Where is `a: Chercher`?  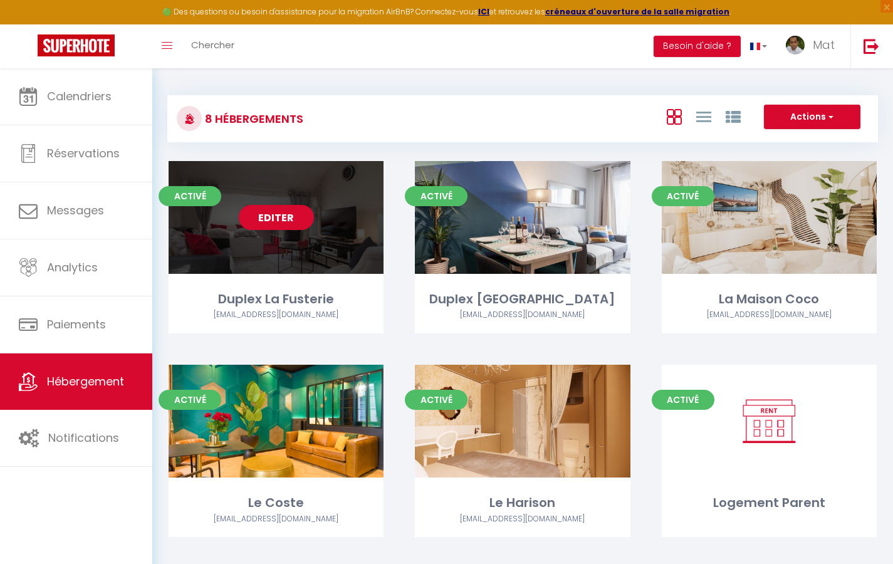
a: Chercher is located at coordinates (212, 46).